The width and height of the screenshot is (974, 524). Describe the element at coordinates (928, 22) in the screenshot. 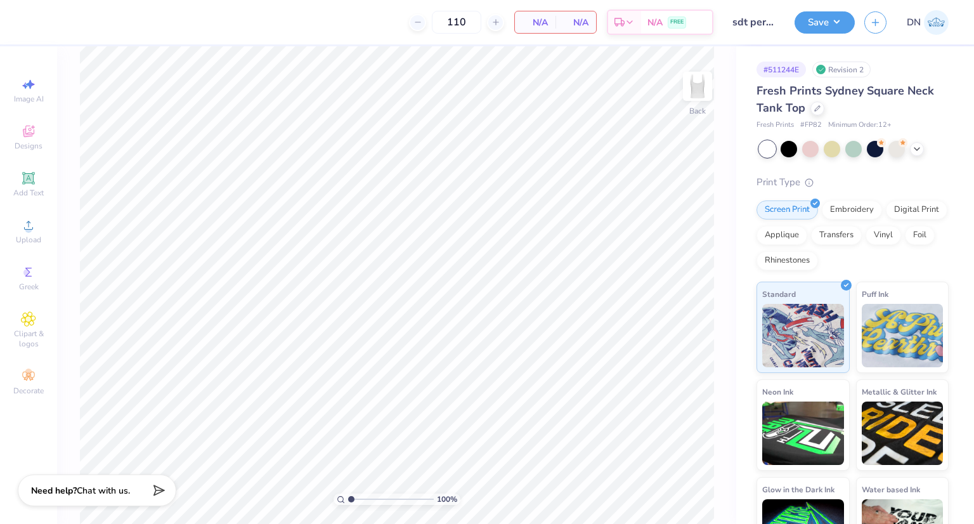

I see `a: DN` at that location.